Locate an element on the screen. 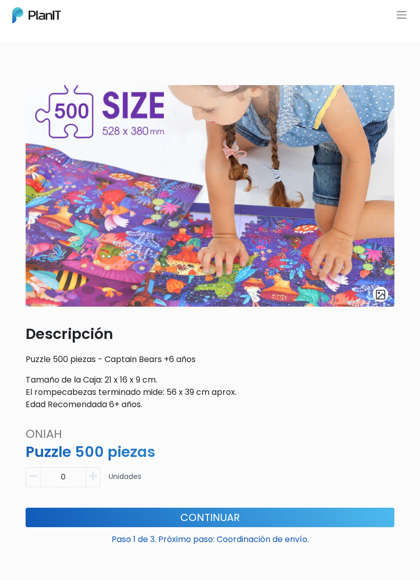  p: Descripción is located at coordinates (210, 334).